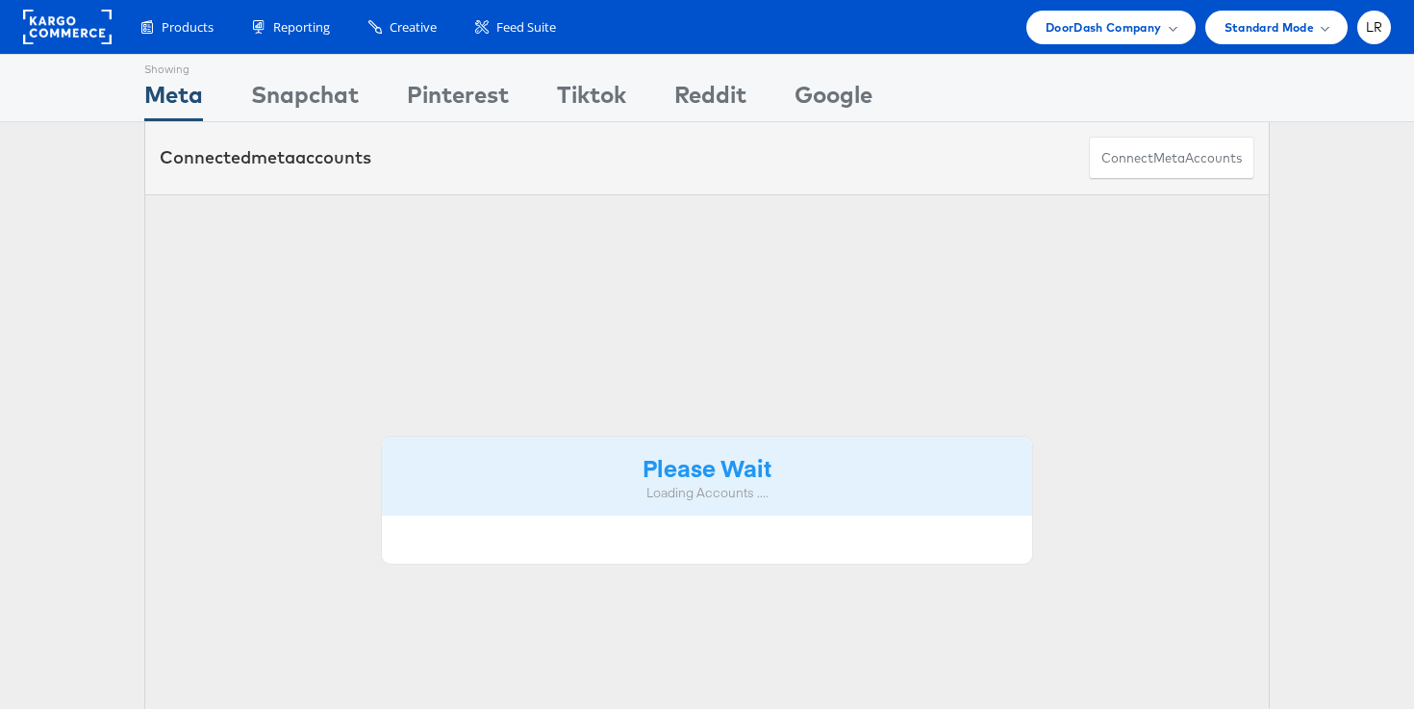 Image resolution: width=1414 pixels, height=709 pixels. I want to click on div: Reddit, so click(710, 99).